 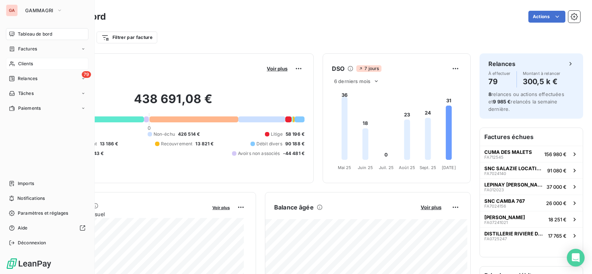 What do you see at coordinates (527, 101) in the screenshot?
I see `span: relances ou actions effectuées et relancés la semaine dernière.` at bounding box center [527, 101].